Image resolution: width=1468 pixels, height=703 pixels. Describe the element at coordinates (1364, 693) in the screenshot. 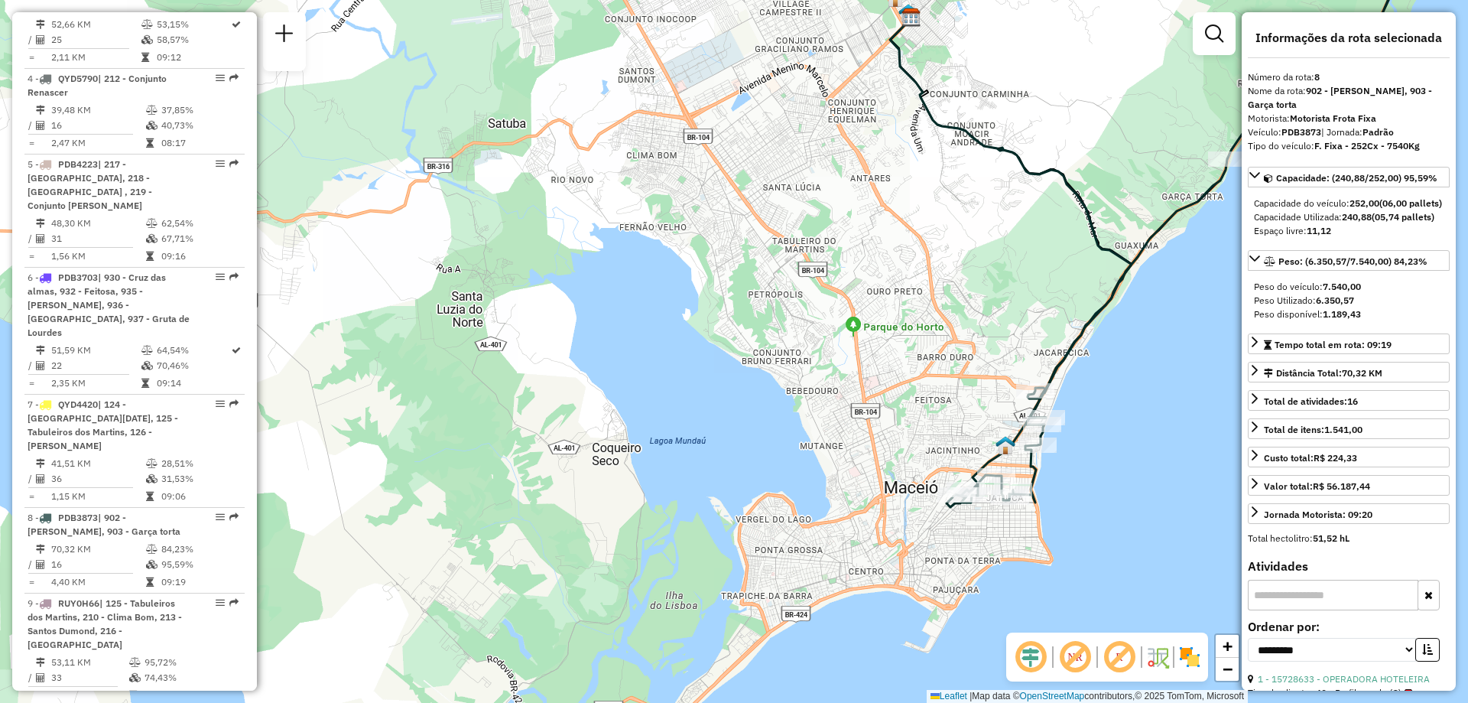

I see `span: 40 - Perfil grande (G)` at that location.